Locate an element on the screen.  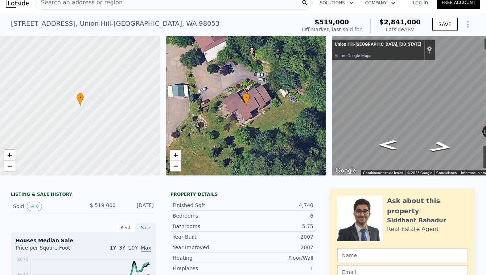
button: Combinaciones de teclas is located at coordinates (383, 173).